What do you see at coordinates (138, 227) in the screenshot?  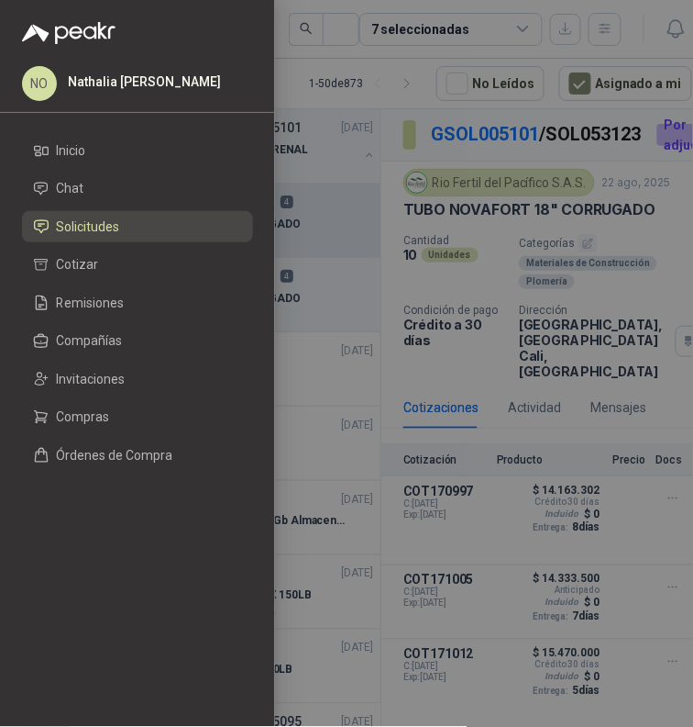 I see `a: Solicitudes` at bounding box center [138, 227].